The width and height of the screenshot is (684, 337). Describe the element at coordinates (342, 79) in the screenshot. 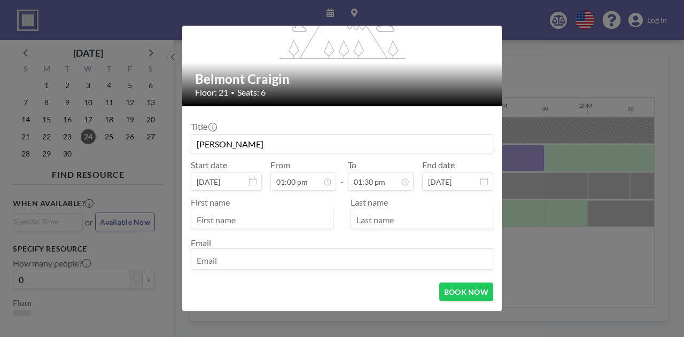

I see `h2: Belmont Craigin` at that location.